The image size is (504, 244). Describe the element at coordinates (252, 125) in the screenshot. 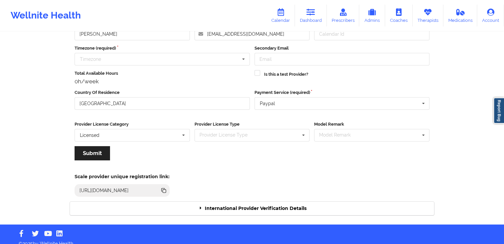

I see `label: Provider License Type` at that location.